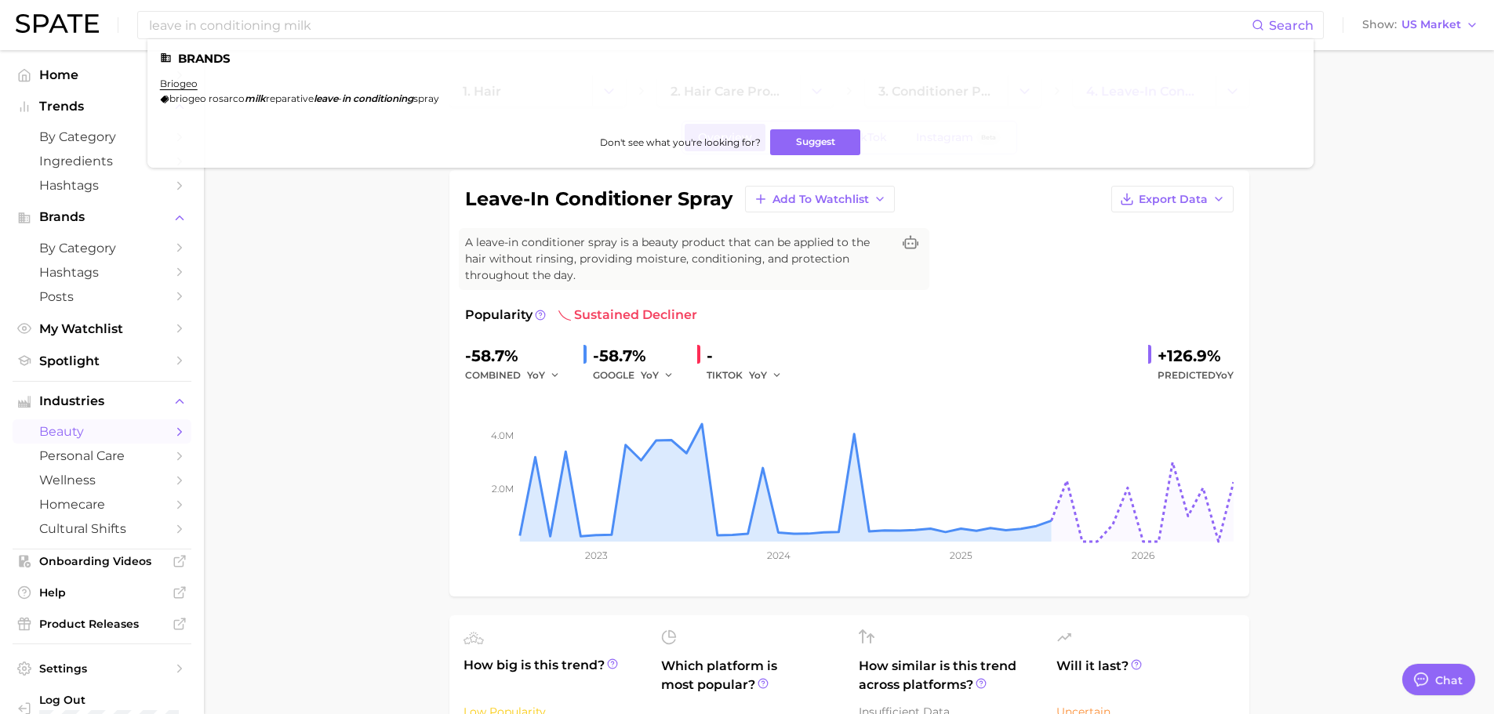 The width and height of the screenshot is (1494, 714). I want to click on span: Export Data, so click(1173, 199).